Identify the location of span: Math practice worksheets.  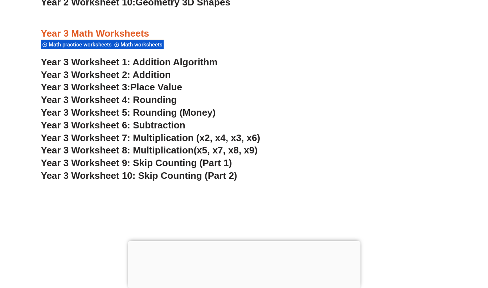
(81, 45).